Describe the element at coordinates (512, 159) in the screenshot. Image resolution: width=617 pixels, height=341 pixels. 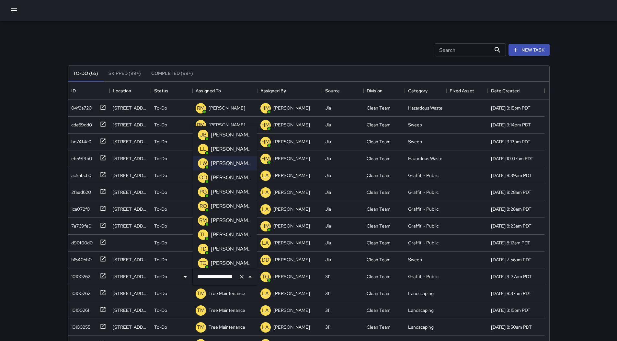
I see `div: 9/18/2025, 10:07am PDT` at that location.